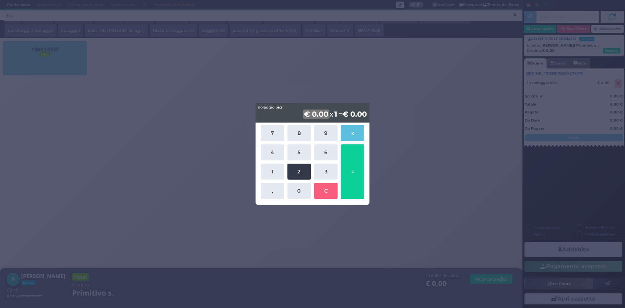 Image resolution: width=625 pixels, height=308 pixels. I want to click on span: noleggio bici, so click(270, 107).